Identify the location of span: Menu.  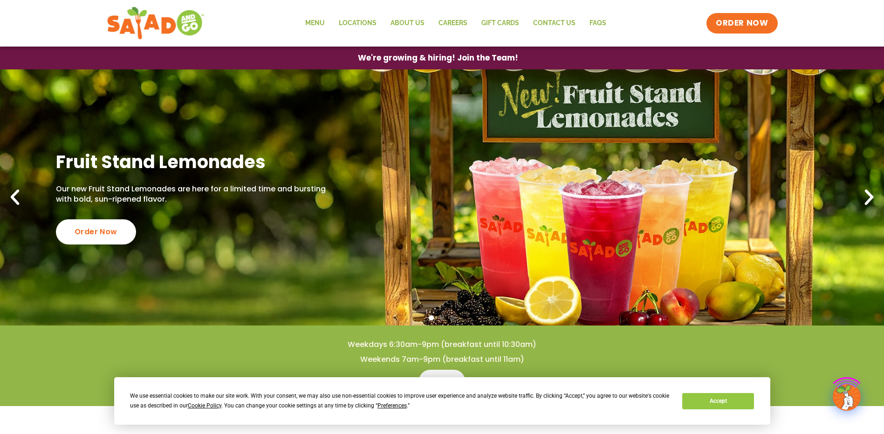
(442, 381).